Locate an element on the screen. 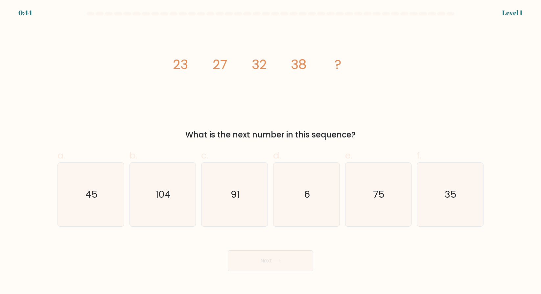  div: What is the next number in this sequence? is located at coordinates (271, 135).